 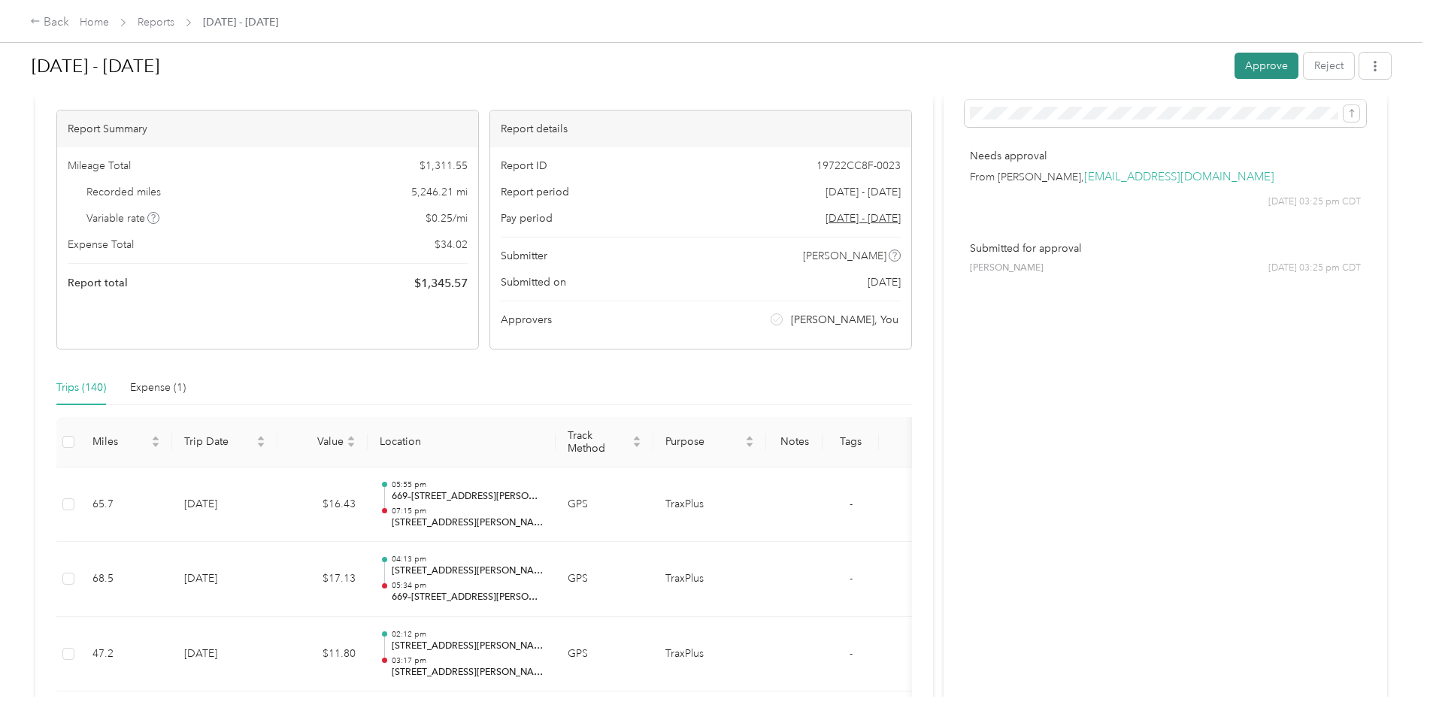 What do you see at coordinates (444, 165) in the screenshot?
I see `span: $ 1,311.55` at bounding box center [444, 165].